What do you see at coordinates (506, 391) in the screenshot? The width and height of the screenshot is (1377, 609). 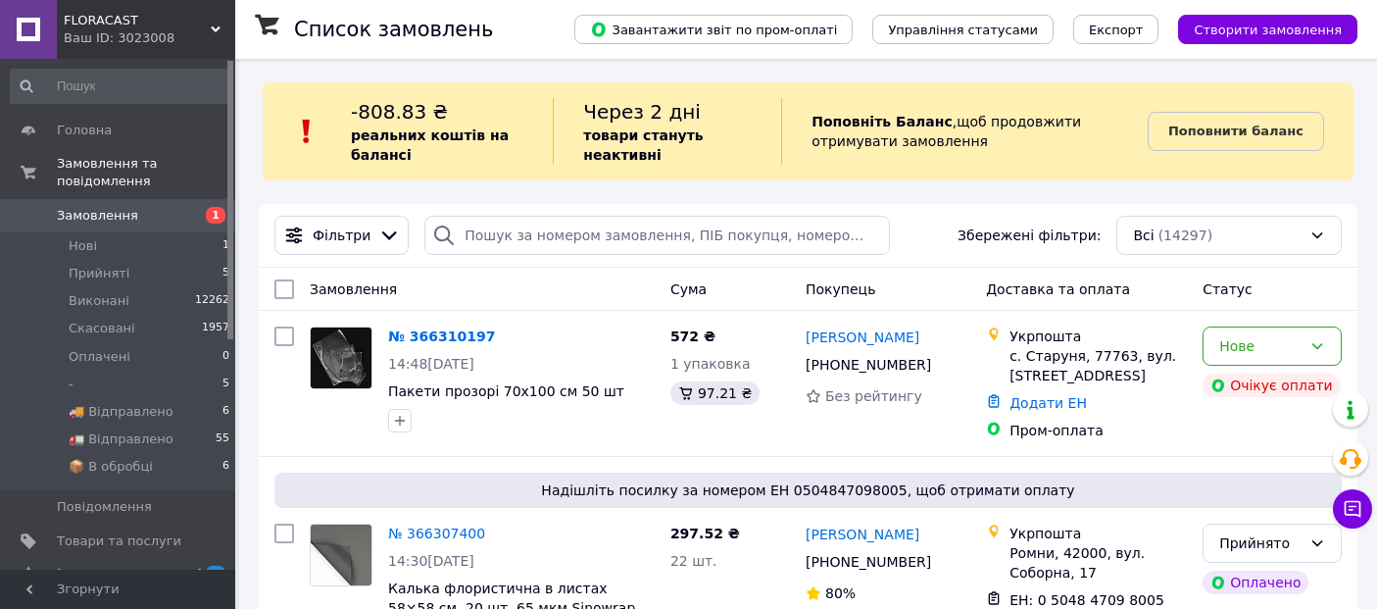 I see `a: Пакети прозорі 70x100 см 50 шт` at bounding box center [506, 391].